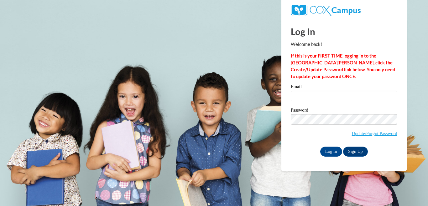  What do you see at coordinates (344, 31) in the screenshot?
I see `h1: Log In` at bounding box center [344, 31].